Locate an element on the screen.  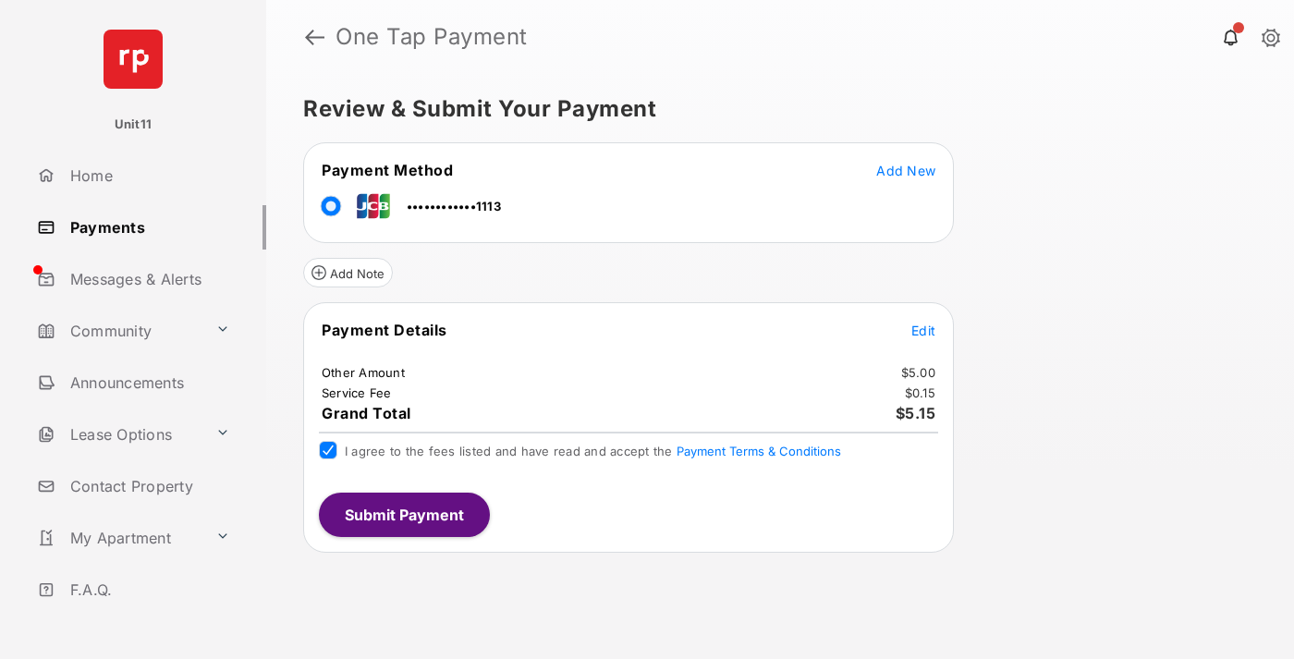
span: $5.15 is located at coordinates (916, 413).